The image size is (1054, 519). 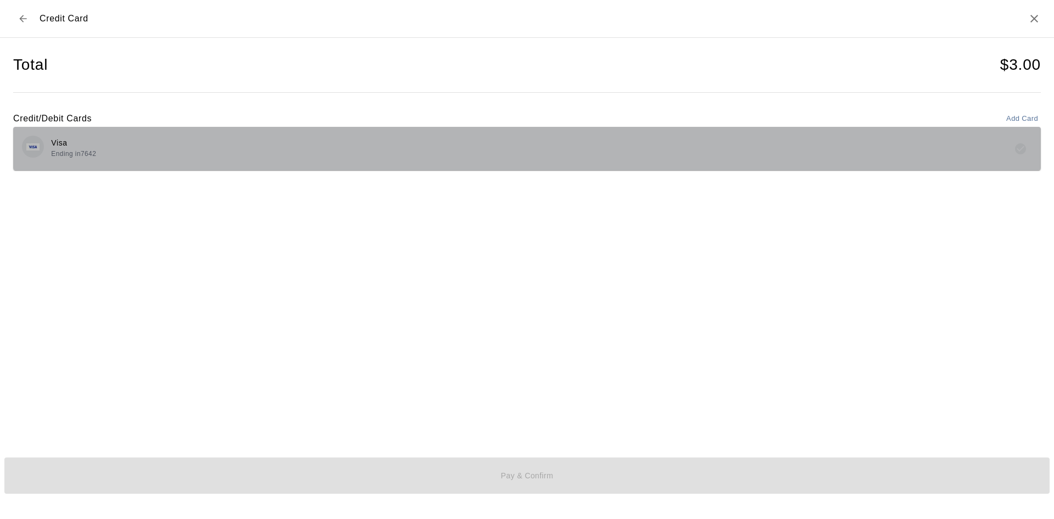 What do you see at coordinates (23, 19) in the screenshot?
I see `button: Back to checkout` at bounding box center [23, 19].